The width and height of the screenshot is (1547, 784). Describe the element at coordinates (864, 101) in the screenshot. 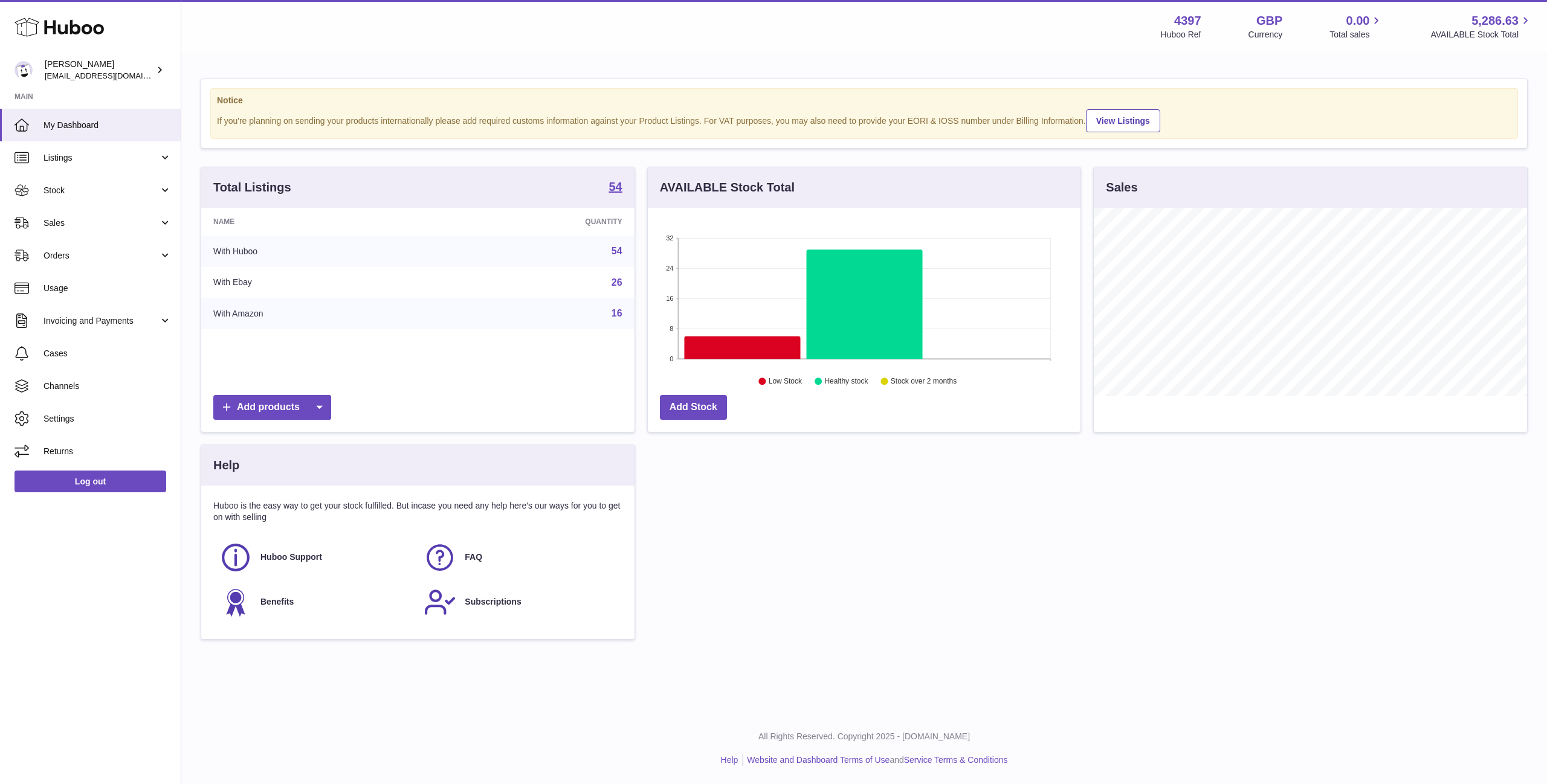

I see `strong: Notice` at that location.